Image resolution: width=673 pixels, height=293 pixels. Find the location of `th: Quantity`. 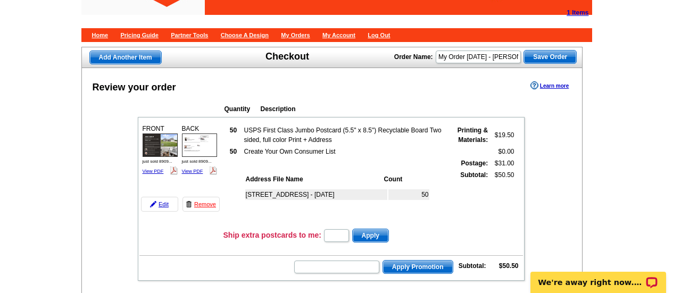

th: Quantity is located at coordinates (242, 109).